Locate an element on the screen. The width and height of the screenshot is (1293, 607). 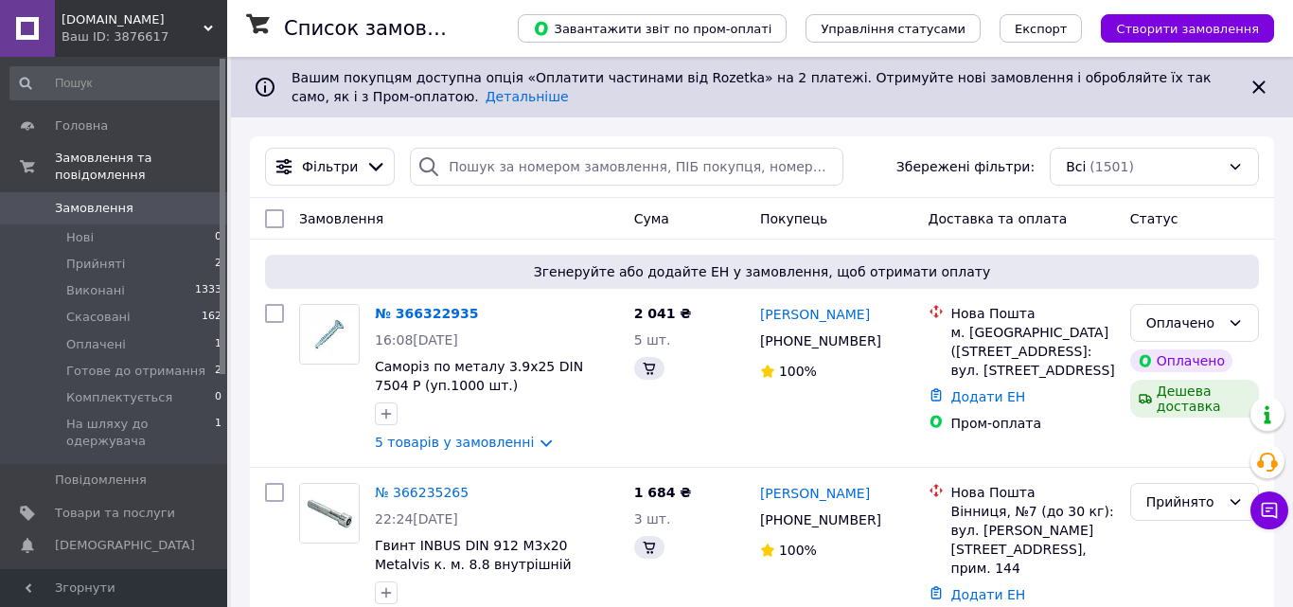
span: 162 is located at coordinates (211, 317).